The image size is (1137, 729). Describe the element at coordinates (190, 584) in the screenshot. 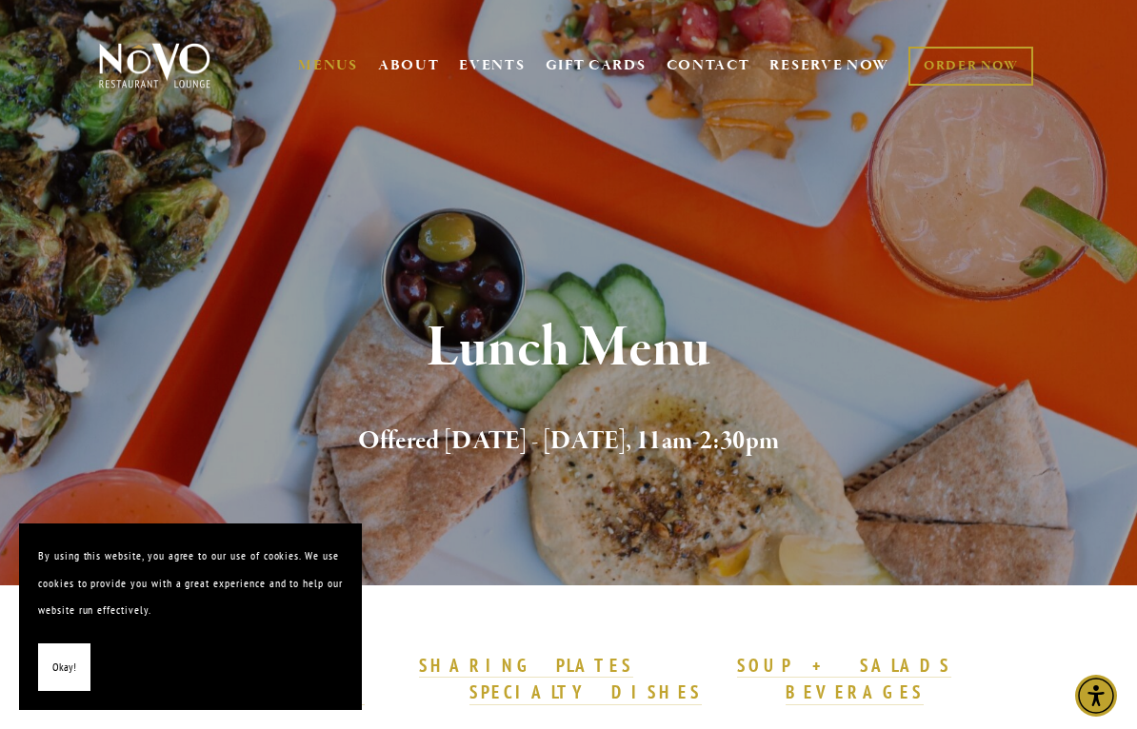

I see `p: By using this website, you agree to our use of cookies. We use cookies to provide you with a grea...` at that location.